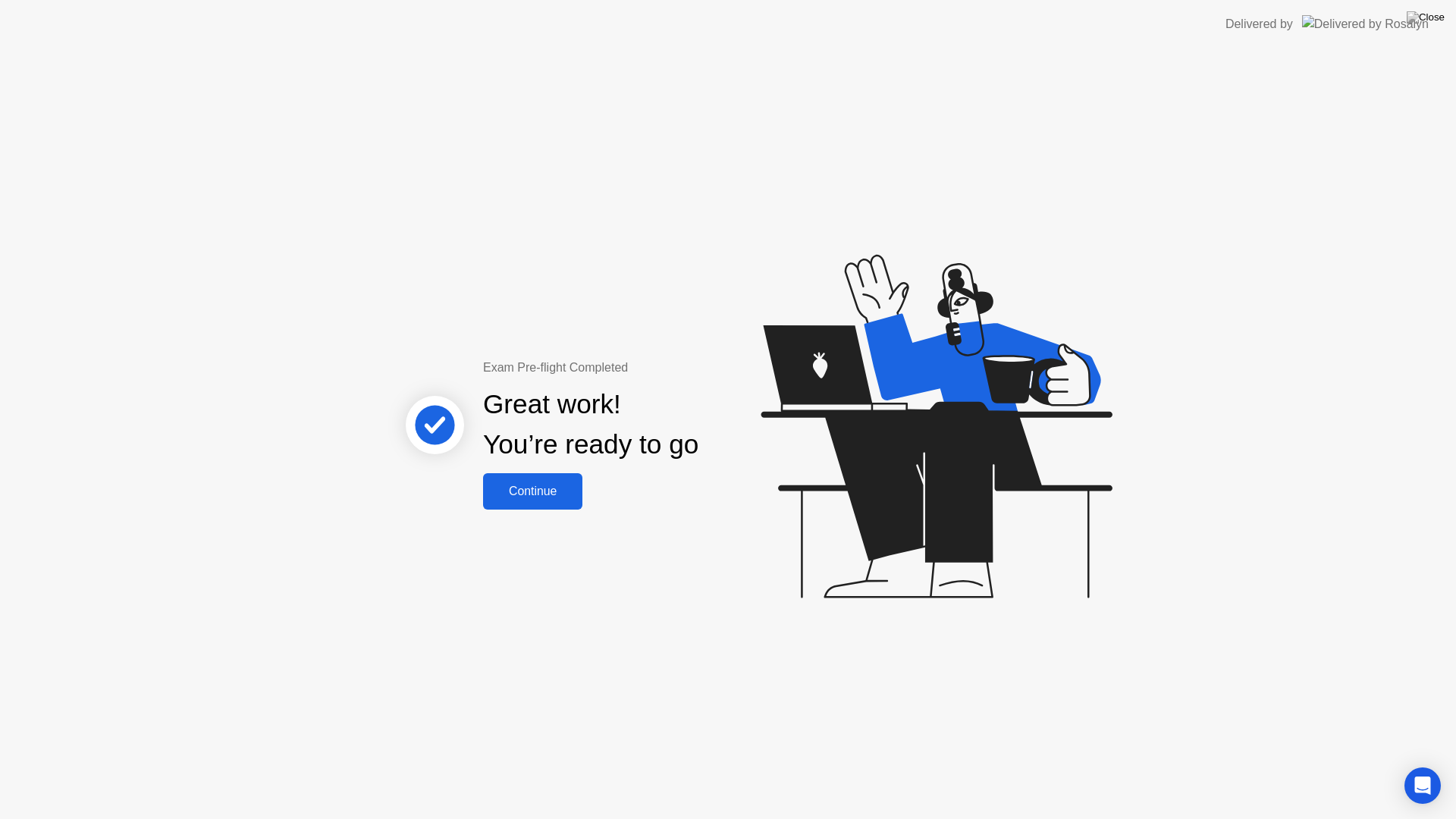 The width and height of the screenshot is (1456, 819). What do you see at coordinates (590, 424) in the screenshot?
I see `div: Great work! You’re ready to go` at bounding box center [590, 424].